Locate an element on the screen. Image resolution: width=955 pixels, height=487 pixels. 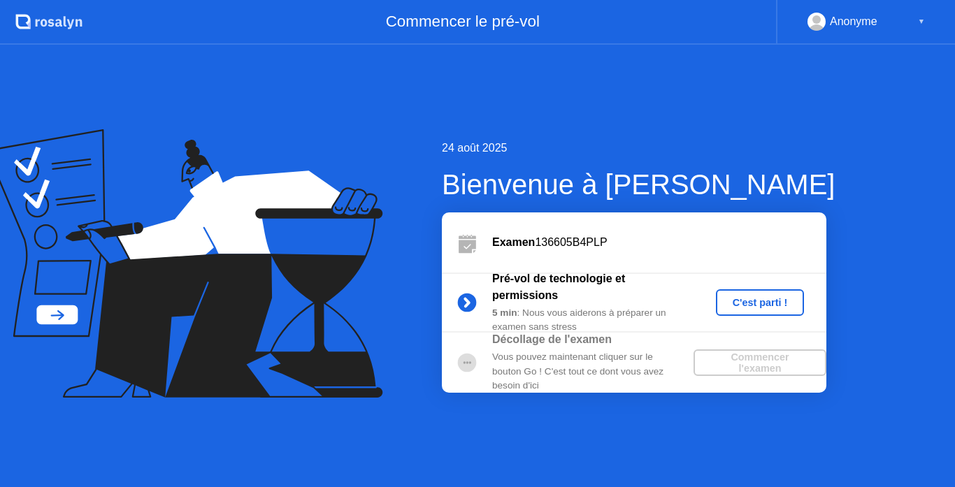
div: Vous pouvez maintenant cliquer sur le bouton Go ! C'est tout ce dont vous avez besoin d'ici is located at coordinates (593, 371).